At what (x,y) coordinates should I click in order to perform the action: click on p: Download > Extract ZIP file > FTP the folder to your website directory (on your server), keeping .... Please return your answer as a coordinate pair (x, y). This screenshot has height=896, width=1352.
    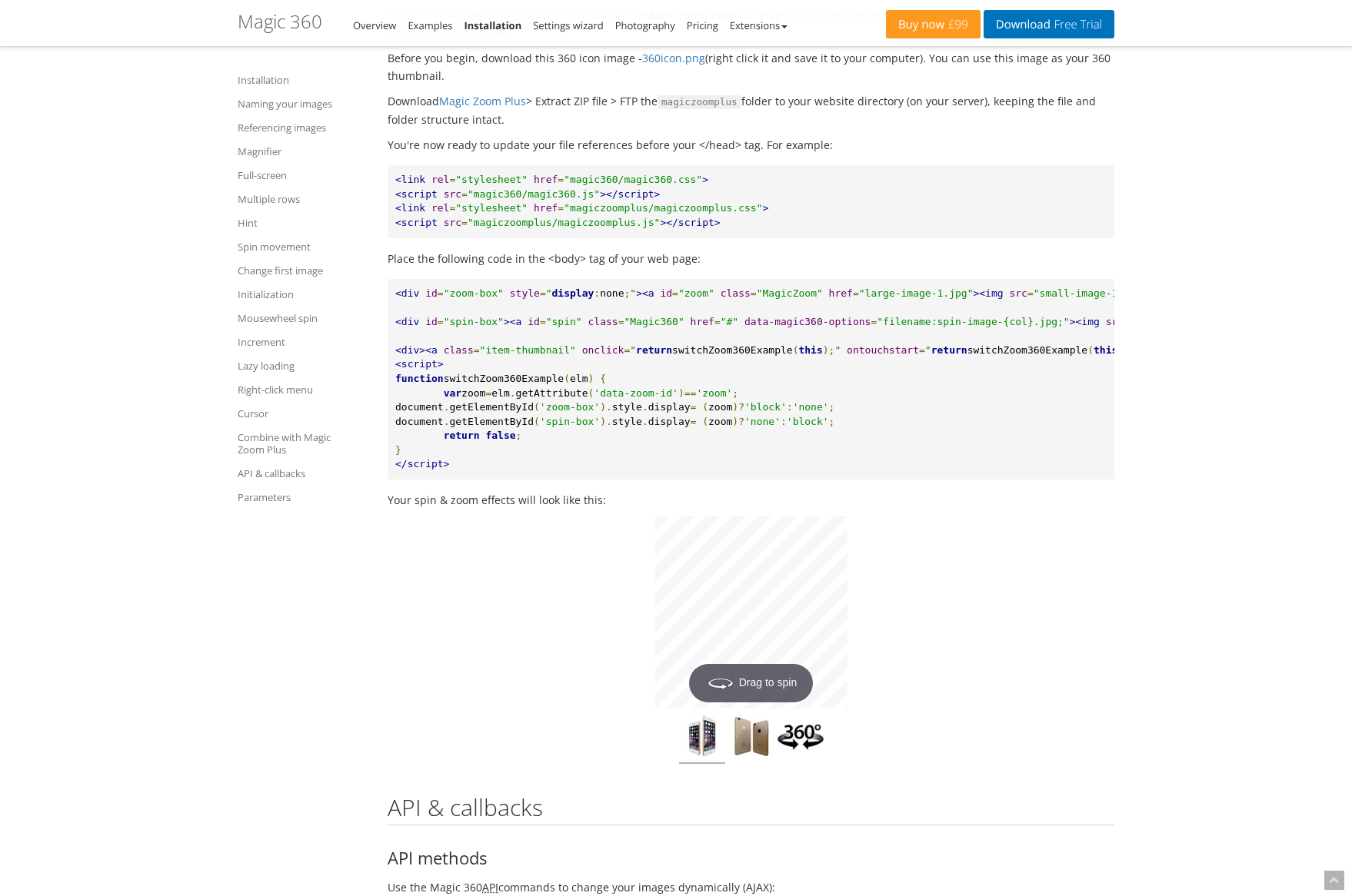
    Looking at the image, I should click on (751, 110).